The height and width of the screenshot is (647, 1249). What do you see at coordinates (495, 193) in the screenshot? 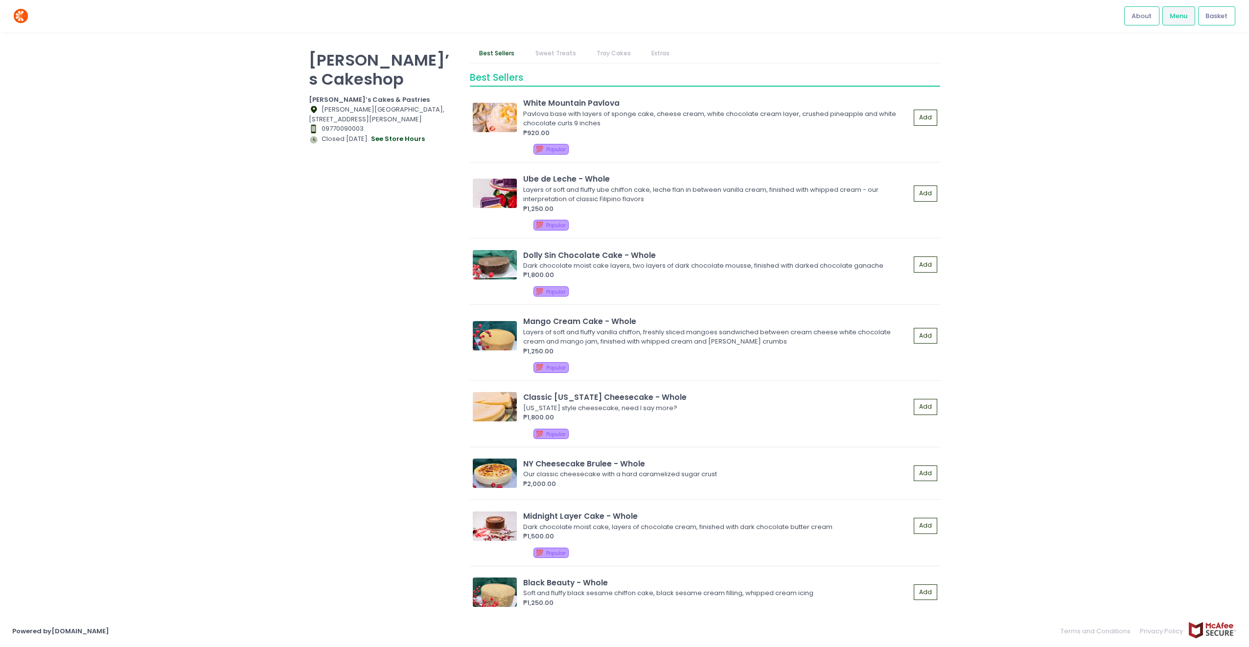
I see `img: Ube de Leche - Whole` at bounding box center [495, 193].